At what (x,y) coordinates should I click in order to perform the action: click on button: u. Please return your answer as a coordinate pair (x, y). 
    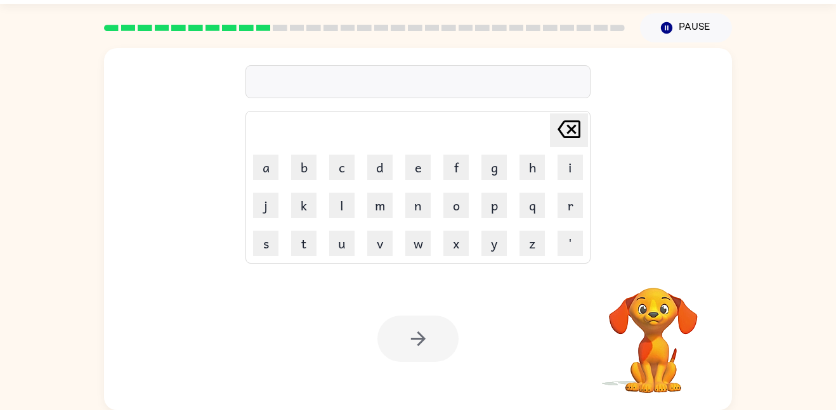
    Looking at the image, I should click on (342, 244).